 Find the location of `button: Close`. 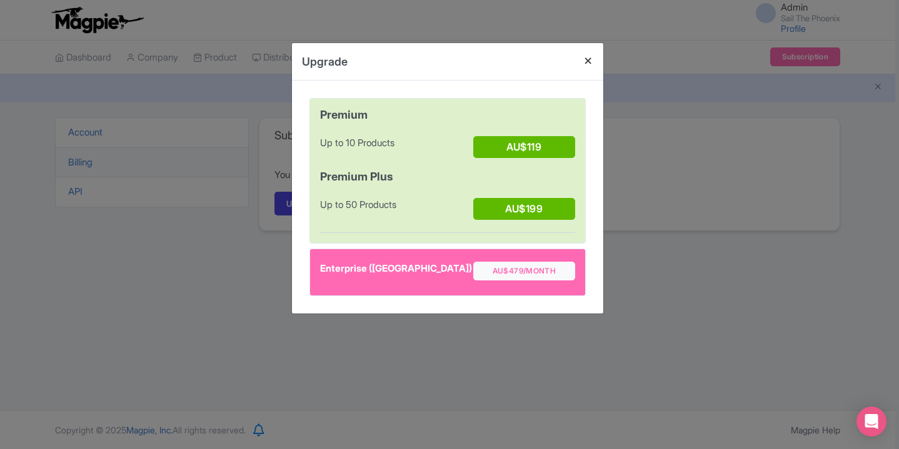

button: Close is located at coordinates (588, 61).